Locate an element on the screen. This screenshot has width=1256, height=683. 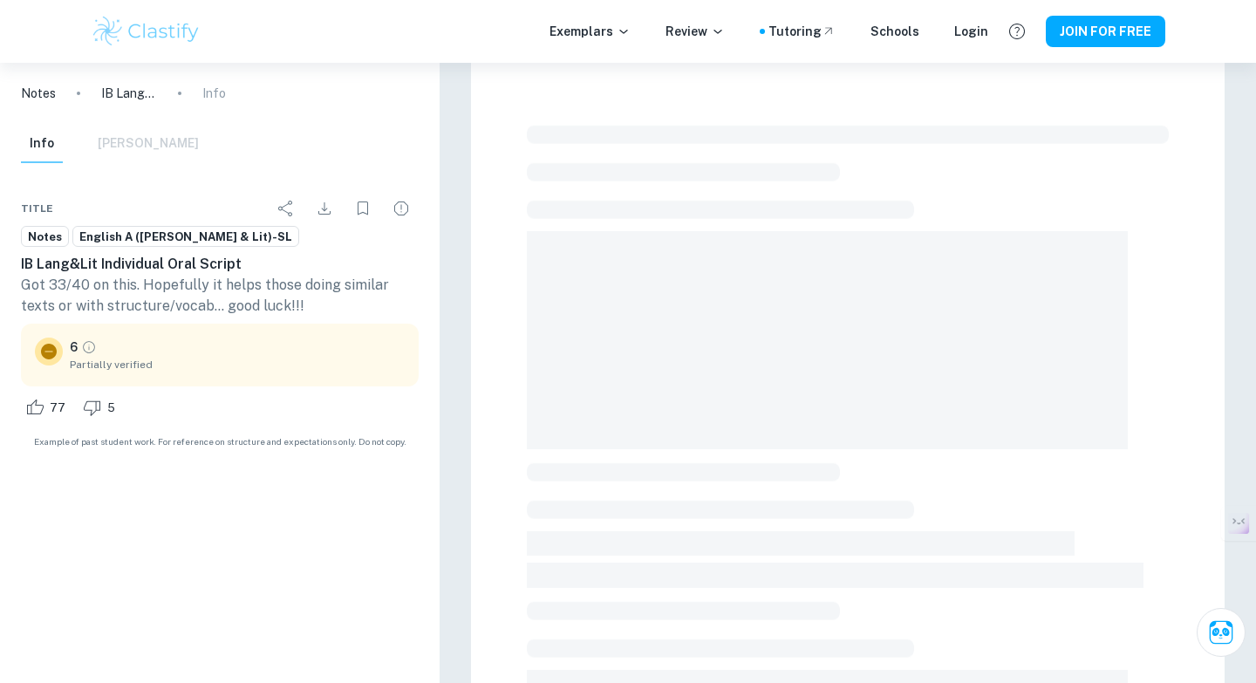
span: Partially verified is located at coordinates (237, 365).